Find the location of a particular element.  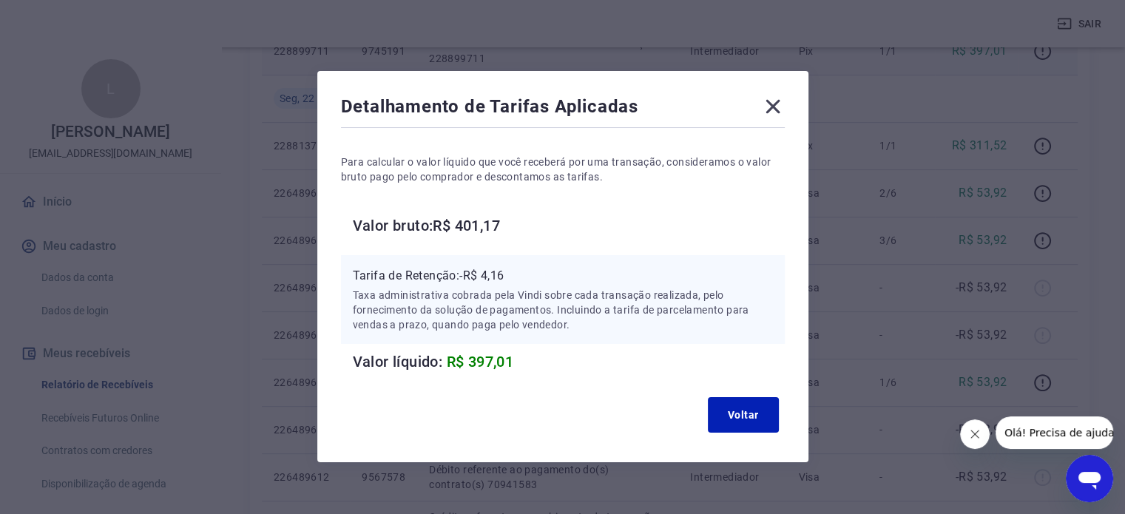

p: Taxa administrativa cobrada pela Vindi sobre cada transação realizada, pelo fornecimento da soluç... is located at coordinates (563, 310).